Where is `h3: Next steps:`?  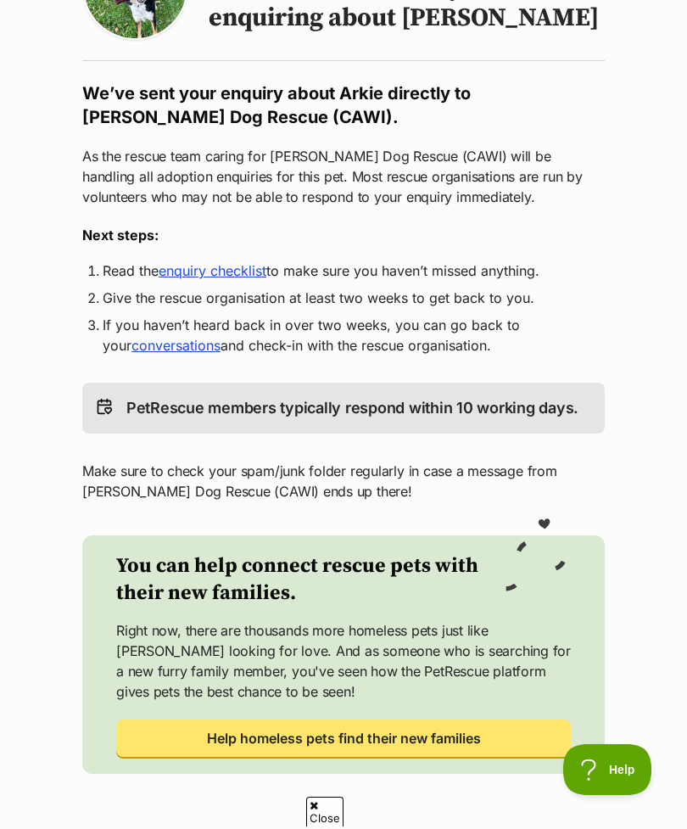 h3: Next steps: is located at coordinates (344, 235).